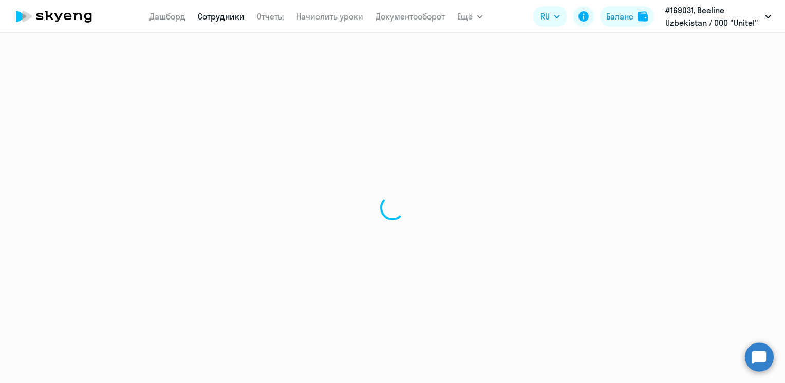 Image resolution: width=785 pixels, height=383 pixels. Describe the element at coordinates (713, 16) in the screenshot. I see `p: #169031, Beeline Uzbekistan / ООО "Unitel"` at that location.